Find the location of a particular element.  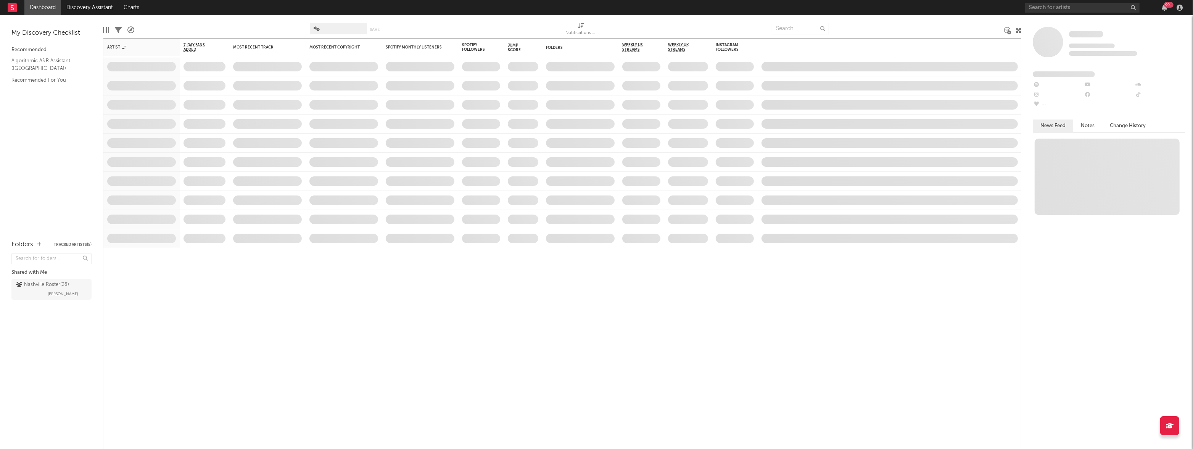

button: Notes is located at coordinates (1087, 125).